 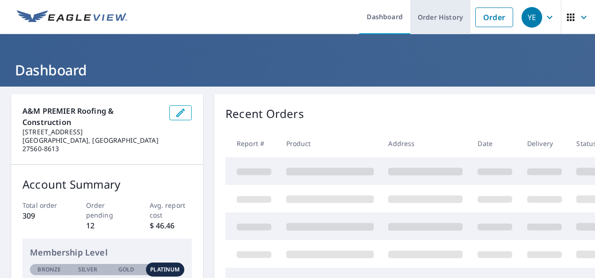 I want to click on p: Total order, so click(x=43, y=205).